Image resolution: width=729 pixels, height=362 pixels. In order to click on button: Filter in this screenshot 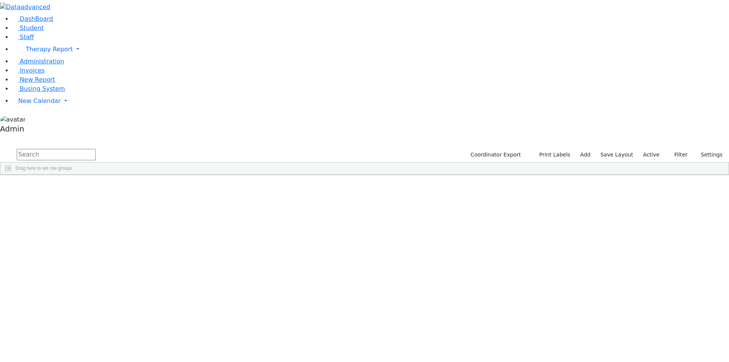, I will do `click(678, 154)`.